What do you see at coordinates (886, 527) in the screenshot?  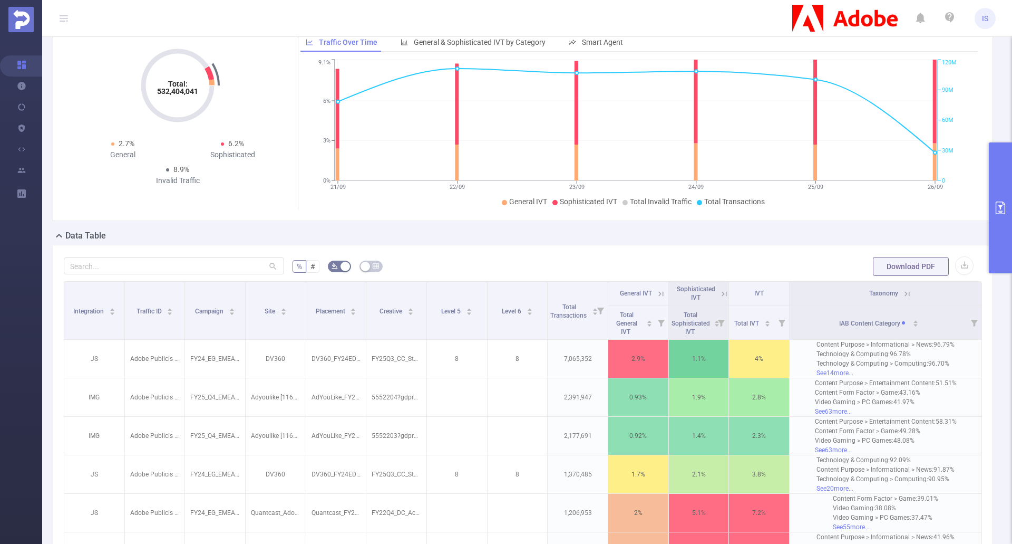 I see `div: See 55 more...` at bounding box center [886, 527].